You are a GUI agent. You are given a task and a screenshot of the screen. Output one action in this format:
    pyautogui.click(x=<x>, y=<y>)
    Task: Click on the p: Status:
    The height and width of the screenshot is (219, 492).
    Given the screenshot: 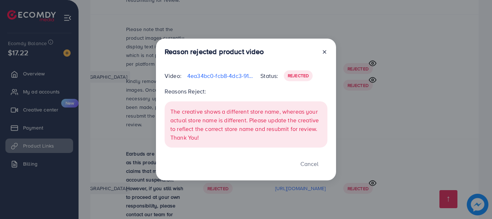 What is the action you would take?
    pyautogui.click(x=269, y=76)
    